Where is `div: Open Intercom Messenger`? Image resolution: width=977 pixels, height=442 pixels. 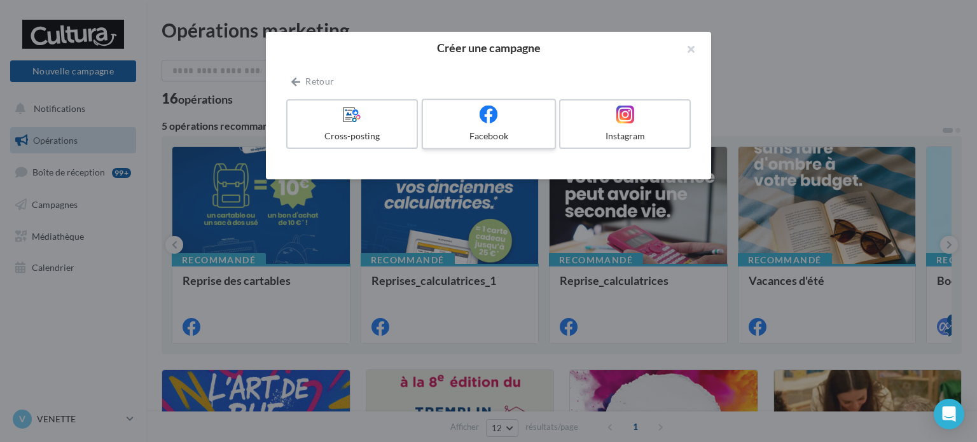
div: Open Intercom Messenger is located at coordinates (949, 414).